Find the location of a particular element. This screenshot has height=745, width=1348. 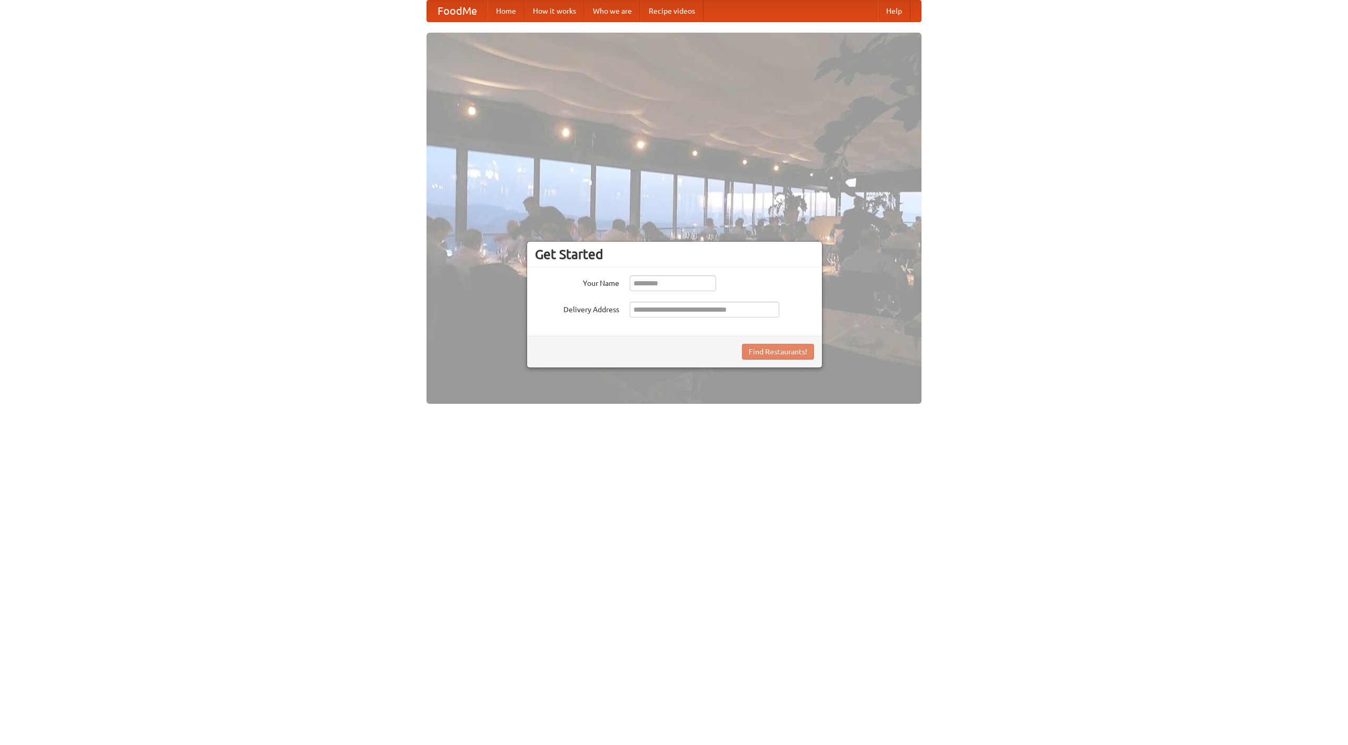

a: Who we are is located at coordinates (612, 11).